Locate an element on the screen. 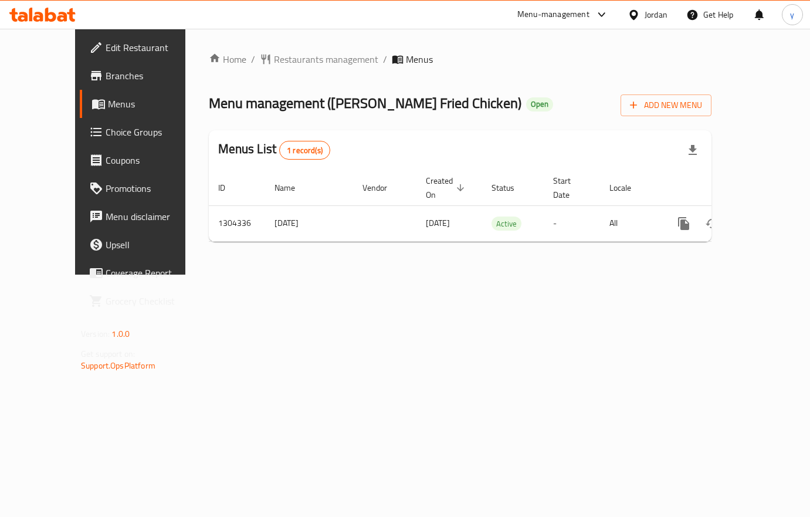 The image size is (810, 517). span: Upsell is located at coordinates (153, 245).